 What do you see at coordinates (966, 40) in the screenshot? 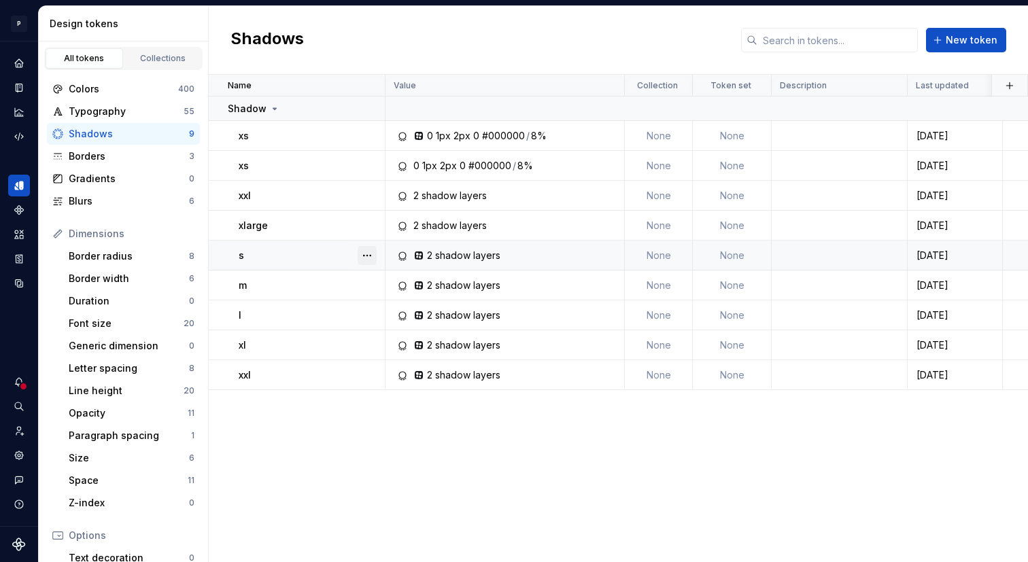
I see `button: New token` at bounding box center [966, 40].